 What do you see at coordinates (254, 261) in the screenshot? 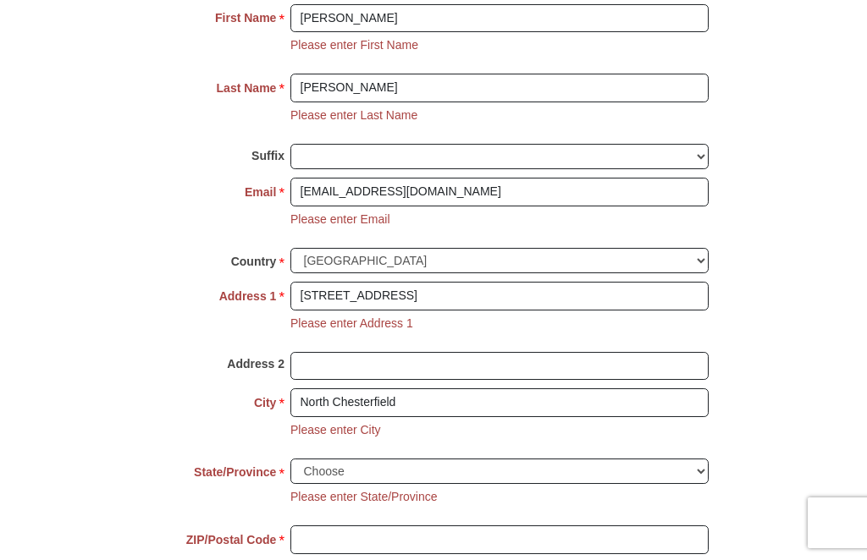
I see `strong: Country` at bounding box center [254, 261].